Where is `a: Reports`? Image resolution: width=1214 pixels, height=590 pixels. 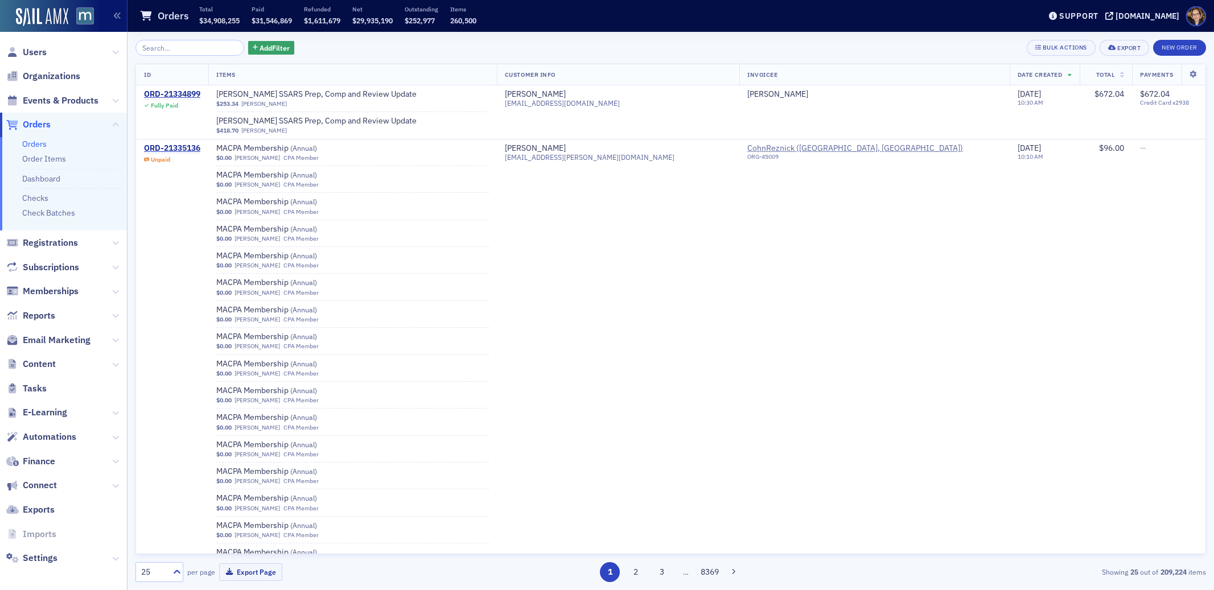 a: Reports is located at coordinates (31, 316).